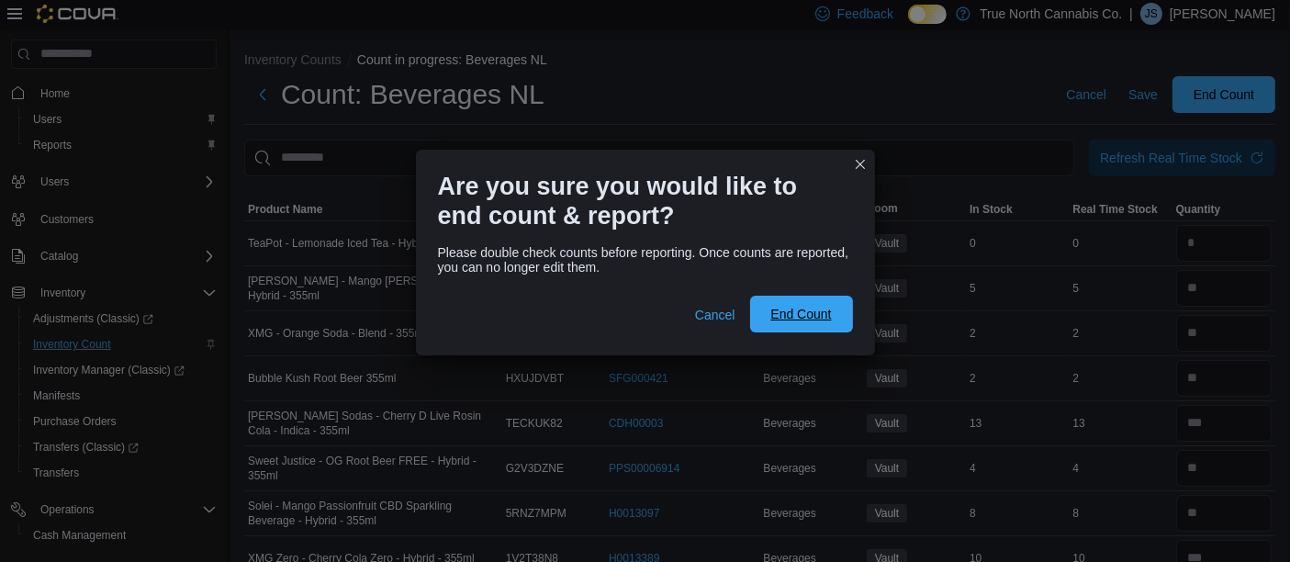 The image size is (1290, 562). Describe the element at coordinates (802, 314) in the screenshot. I see `button: End Count` at that location.